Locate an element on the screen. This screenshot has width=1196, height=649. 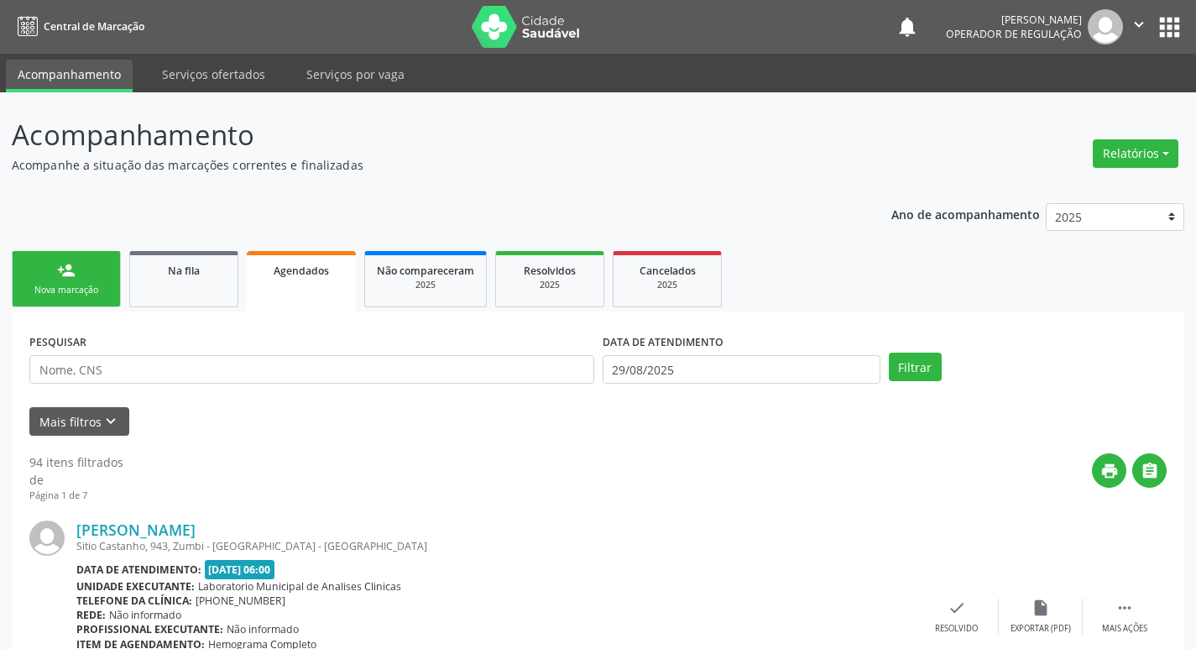
b: Unidade executante: is located at coordinates (135, 586).